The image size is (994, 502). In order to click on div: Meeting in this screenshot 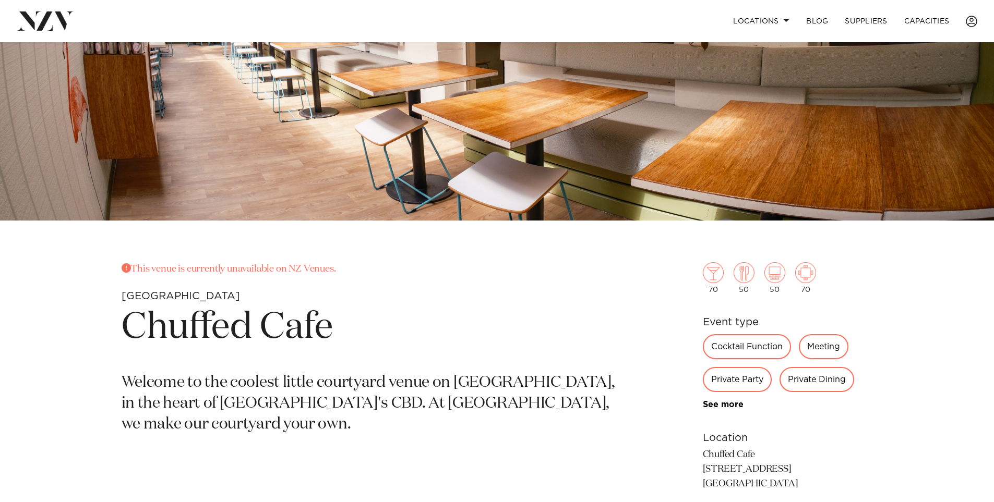, I will do `click(823, 347)`.